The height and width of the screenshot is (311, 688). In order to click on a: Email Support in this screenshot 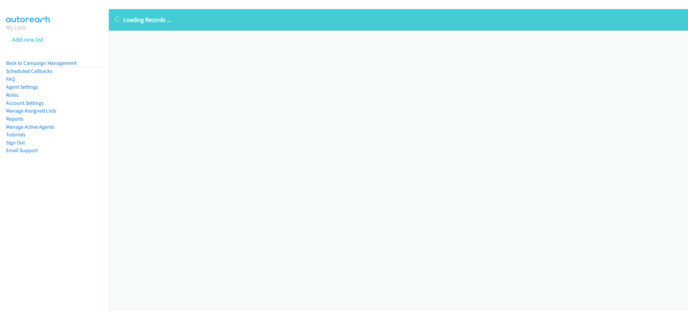, I will do `click(22, 150)`.